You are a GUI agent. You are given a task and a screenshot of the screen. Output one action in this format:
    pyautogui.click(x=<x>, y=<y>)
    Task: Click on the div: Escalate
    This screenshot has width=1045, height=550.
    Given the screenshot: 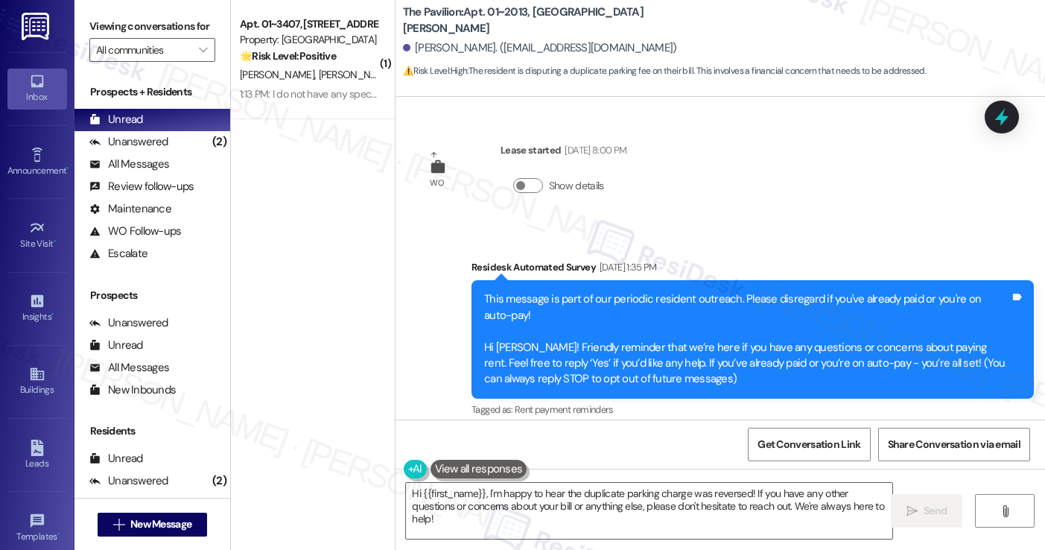 What is the action you would take?
    pyautogui.click(x=118, y=253)
    